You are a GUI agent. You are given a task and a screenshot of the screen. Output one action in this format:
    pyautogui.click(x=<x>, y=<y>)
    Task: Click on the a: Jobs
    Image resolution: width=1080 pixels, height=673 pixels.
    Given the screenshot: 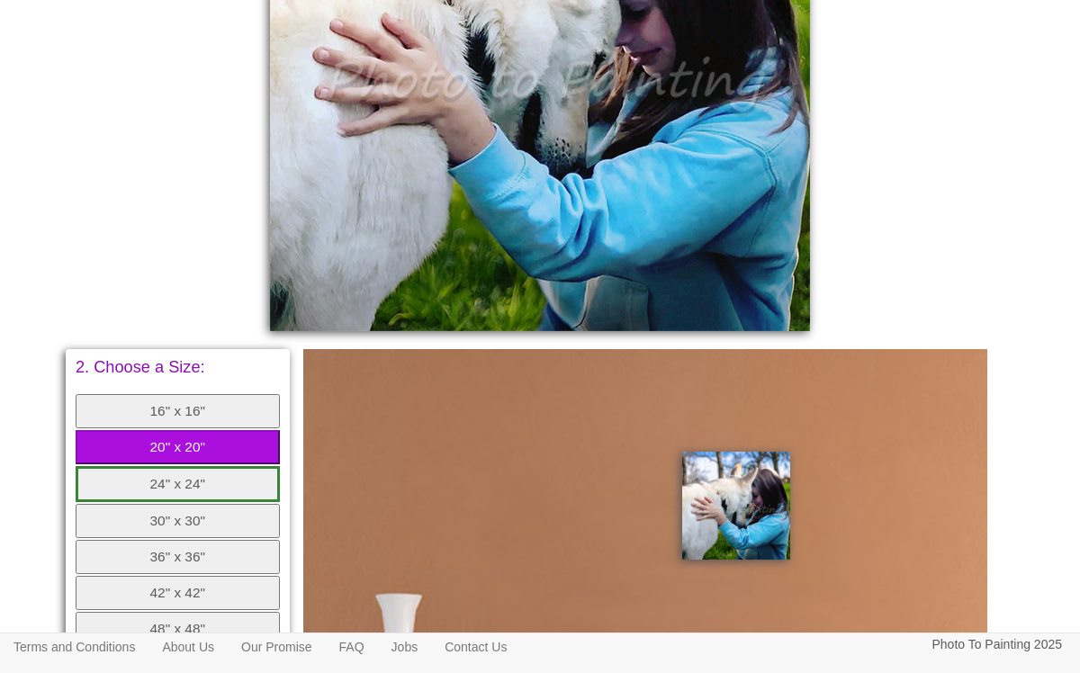 What is the action you would take?
    pyautogui.click(x=405, y=647)
    